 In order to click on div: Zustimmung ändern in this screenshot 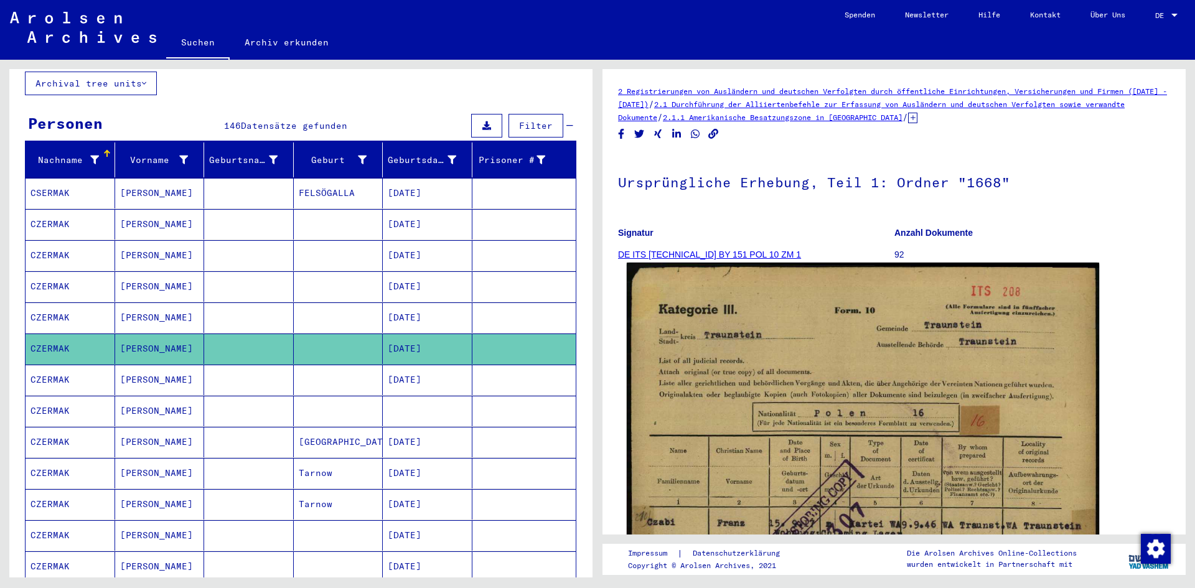, I will do `click(1155, 548)`.